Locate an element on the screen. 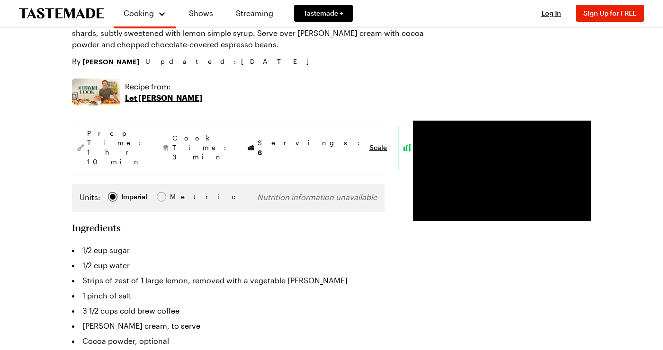 The width and height of the screenshot is (663, 350). div: Metric is located at coordinates (180, 197).